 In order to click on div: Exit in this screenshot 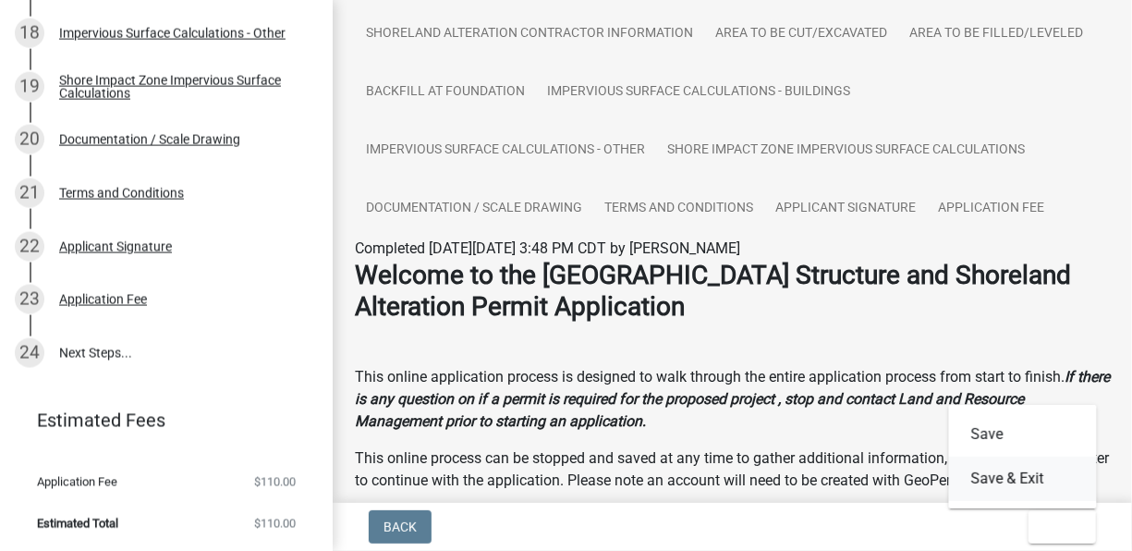, I will do `click(1023, 456)`.